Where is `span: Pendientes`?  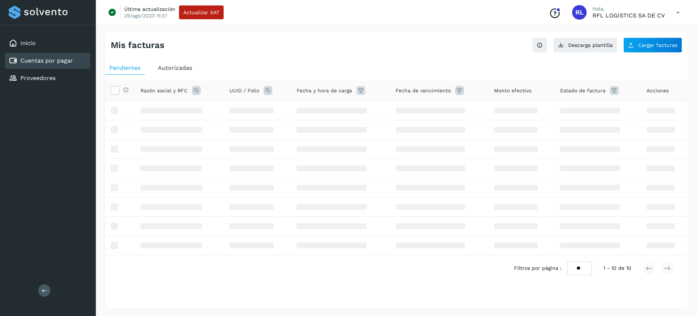
span: Pendientes is located at coordinates (125, 68).